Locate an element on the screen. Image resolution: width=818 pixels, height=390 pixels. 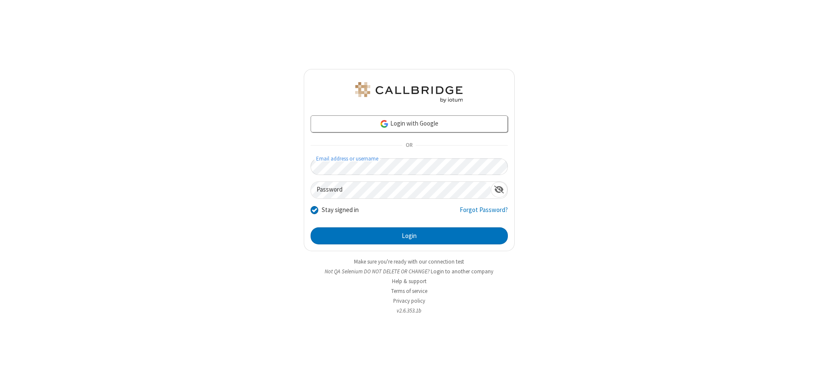
li: Not QA Selenium DO NOT DELETE OR CHANGE? is located at coordinates (409, 271).